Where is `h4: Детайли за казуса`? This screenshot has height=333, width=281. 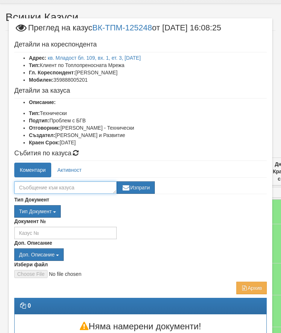 h4: Детайли за казуса is located at coordinates (141, 91).